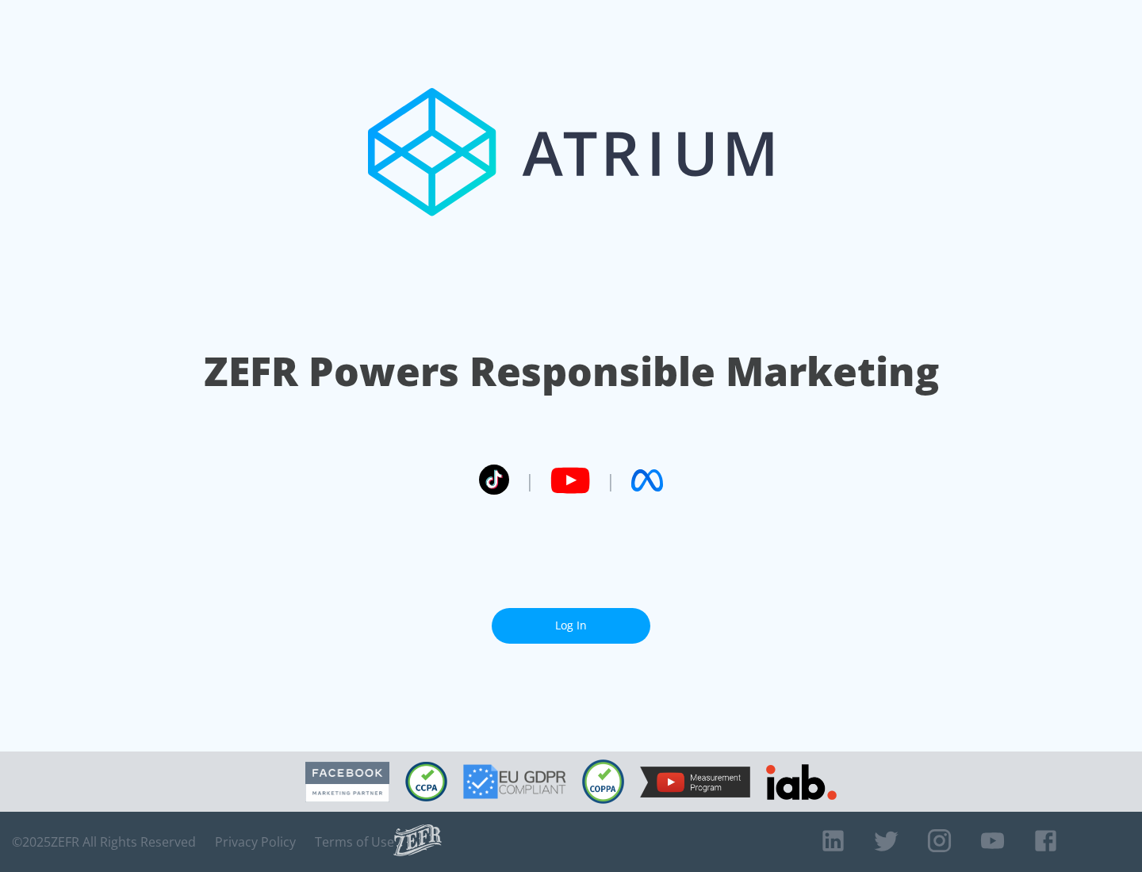  I want to click on a: Log In, so click(571, 626).